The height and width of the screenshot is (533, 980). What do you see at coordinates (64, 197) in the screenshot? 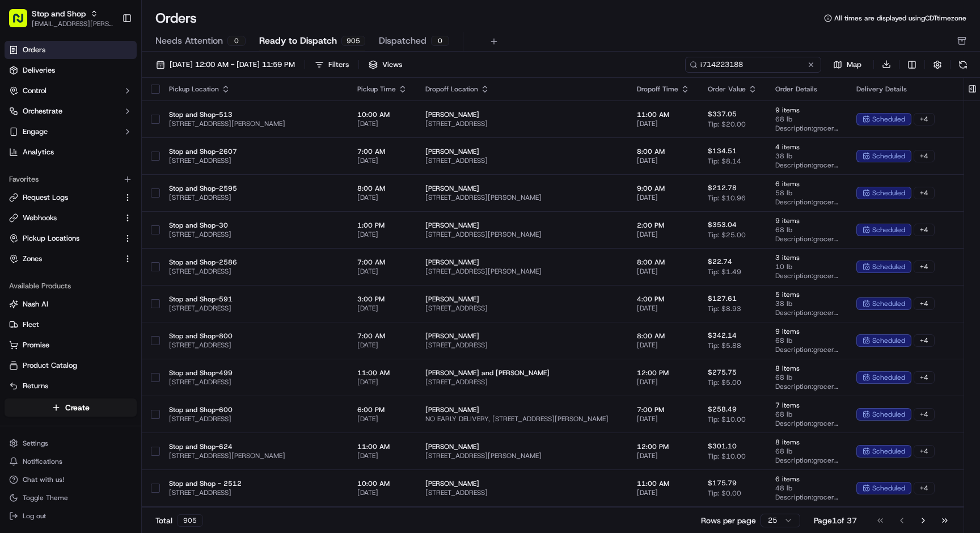
I see `a: Request Logs` at bounding box center [64, 197].